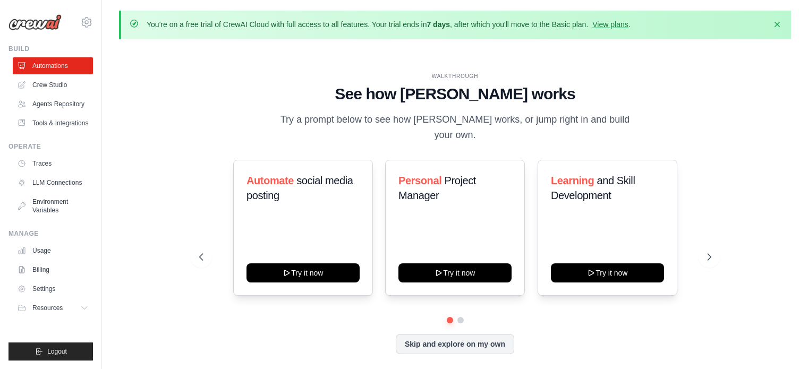 The width and height of the screenshot is (808, 369). What do you see at coordinates (455, 76) in the screenshot?
I see `div: WALKTHROUGH` at bounding box center [455, 76].